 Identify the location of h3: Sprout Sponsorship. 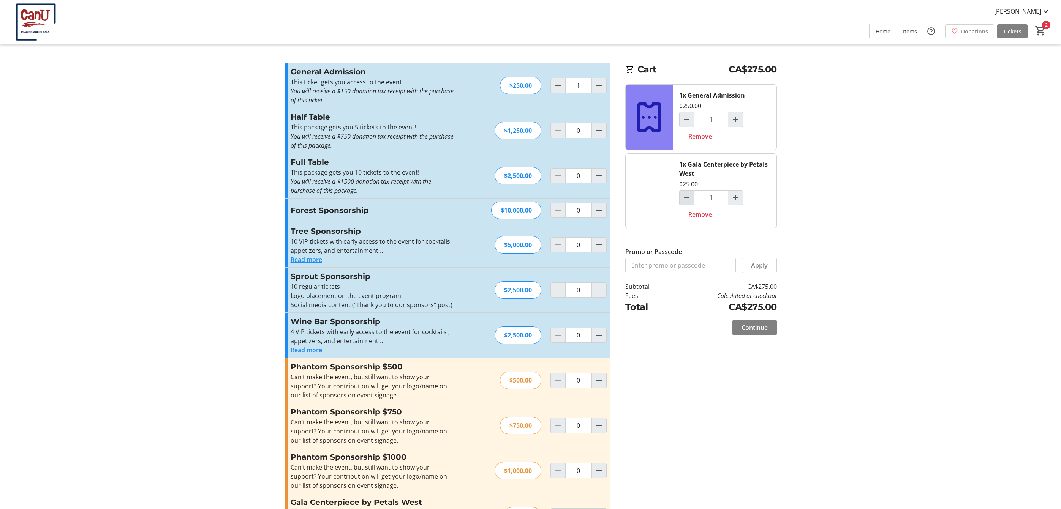
(373, 277).